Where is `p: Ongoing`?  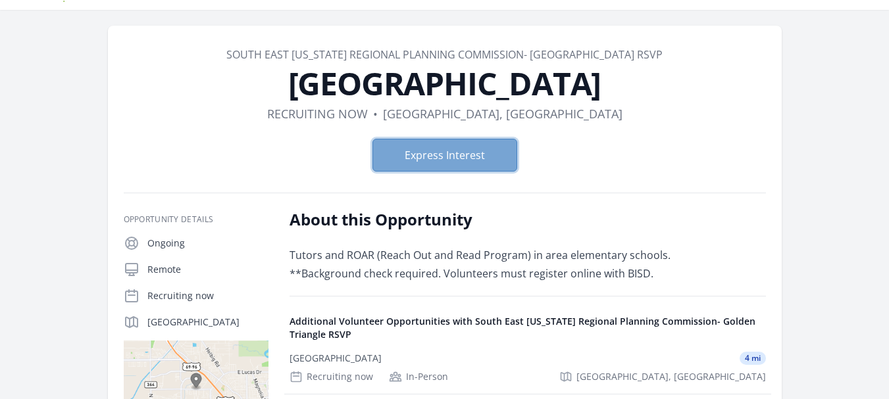
p: Ongoing is located at coordinates (208, 243).